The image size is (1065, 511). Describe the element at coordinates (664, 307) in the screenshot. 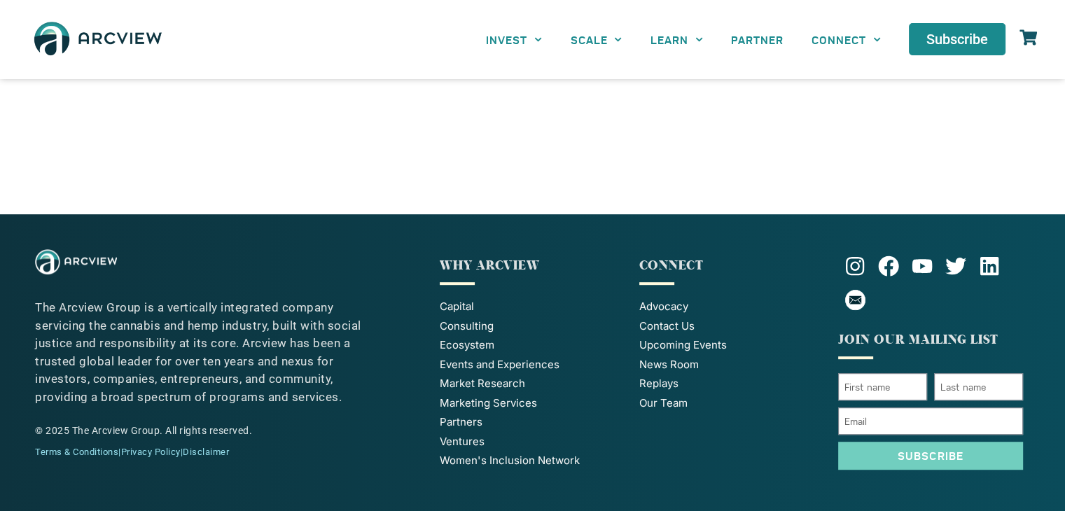

I see `span: Advocacy` at that location.